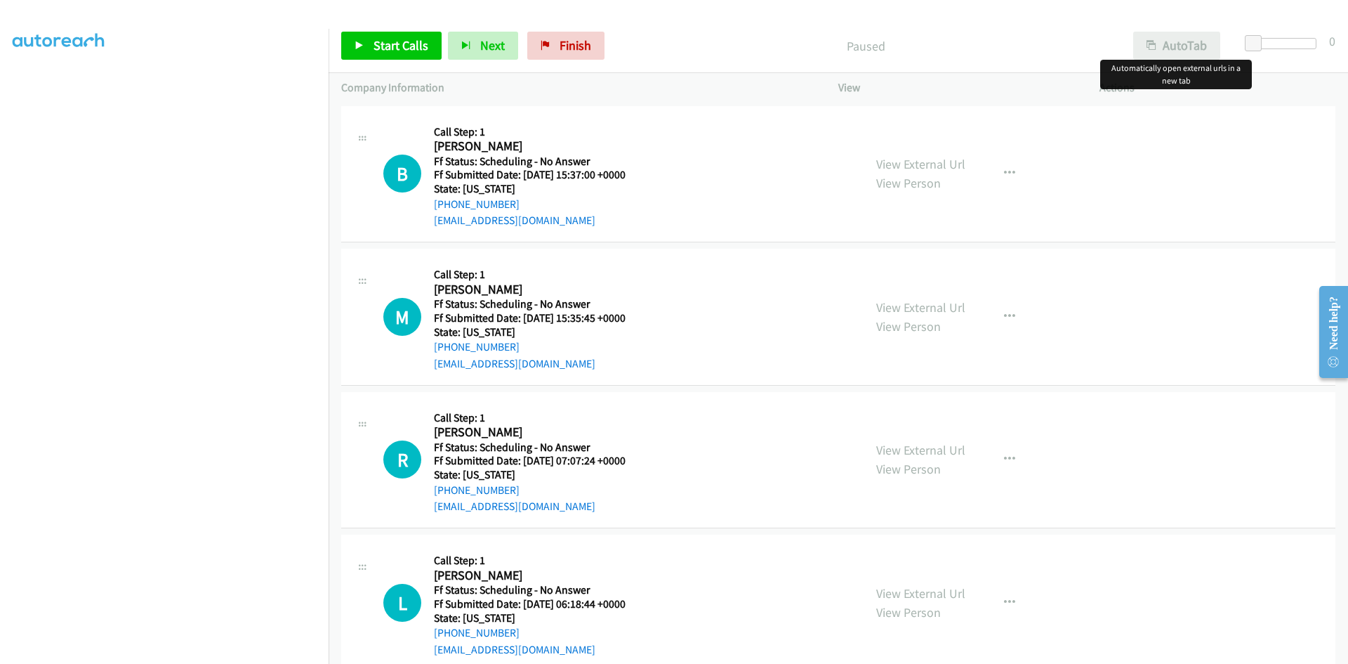  I want to click on div: Open Resource Center, so click(26, 55).